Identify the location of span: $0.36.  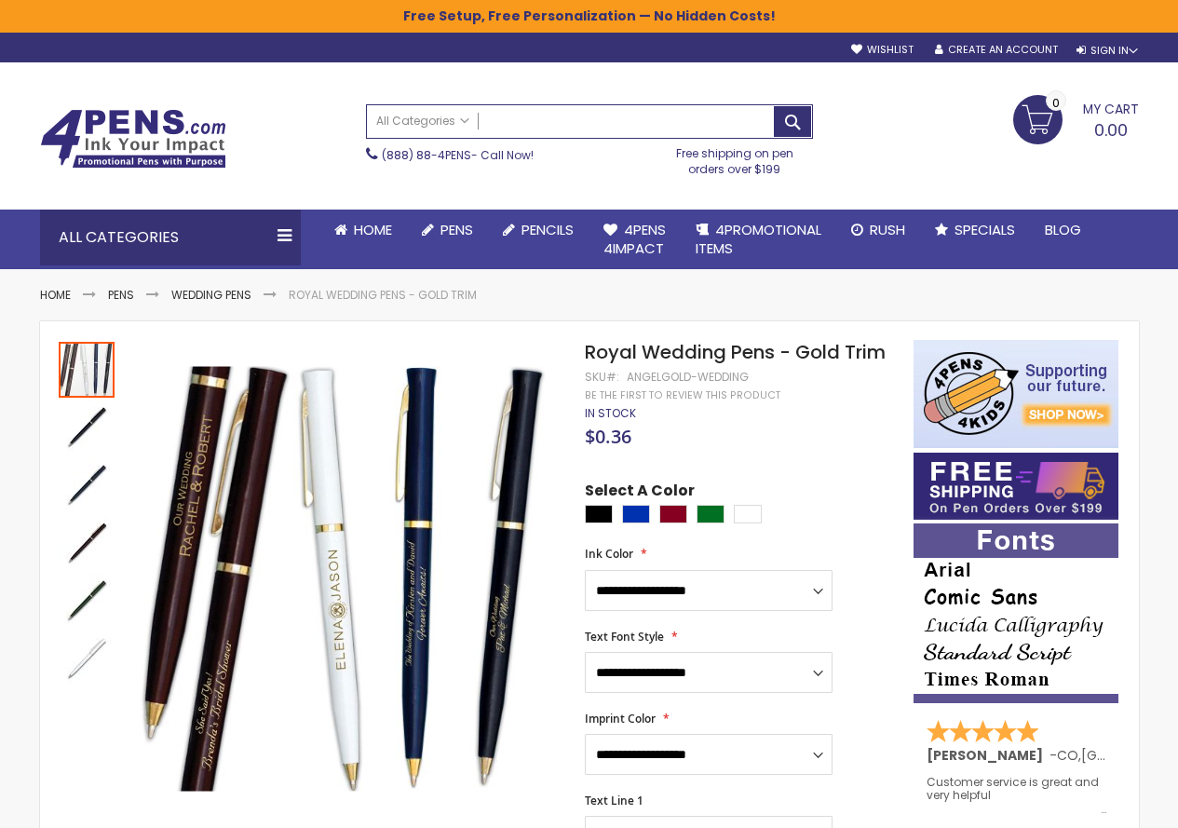
(608, 436).